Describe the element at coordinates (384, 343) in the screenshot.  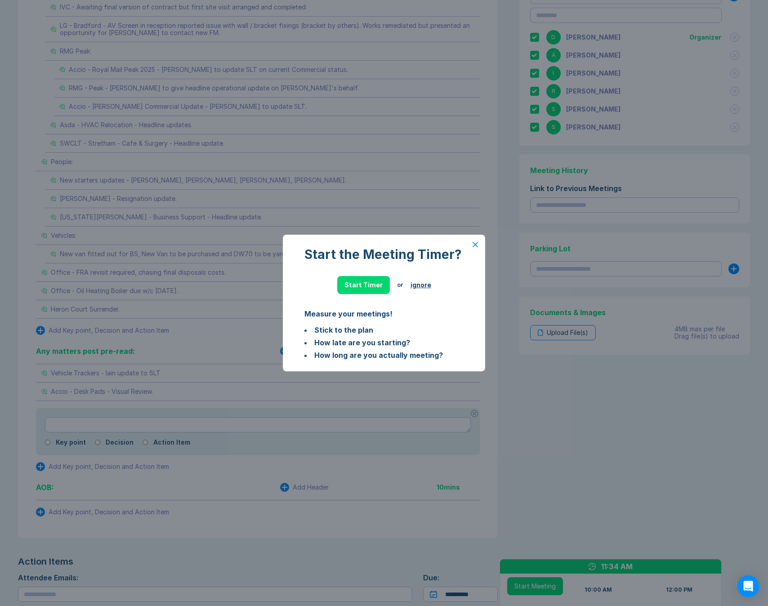
I see `li: How late are you starting?` at that location.